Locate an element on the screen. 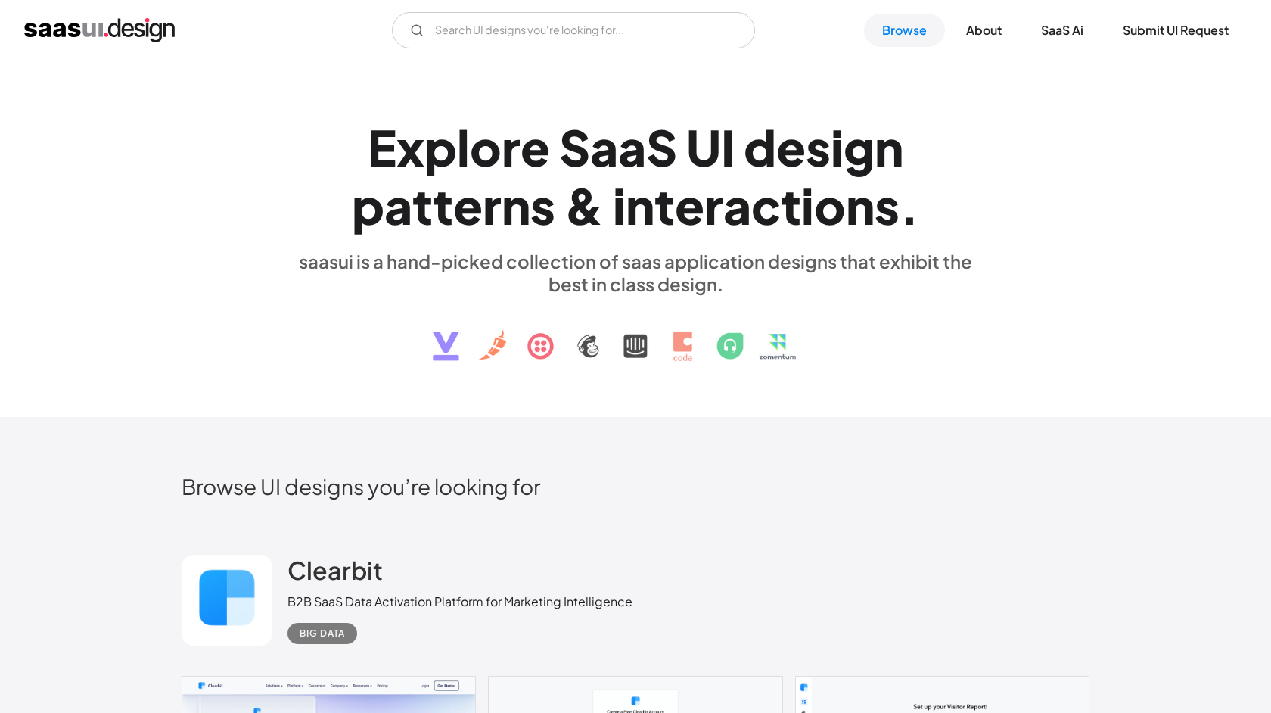 This screenshot has height=713, width=1271. div: saasui is a hand-picked collection of saas application designs that exhibit the best in class des... is located at coordinates (636, 272).